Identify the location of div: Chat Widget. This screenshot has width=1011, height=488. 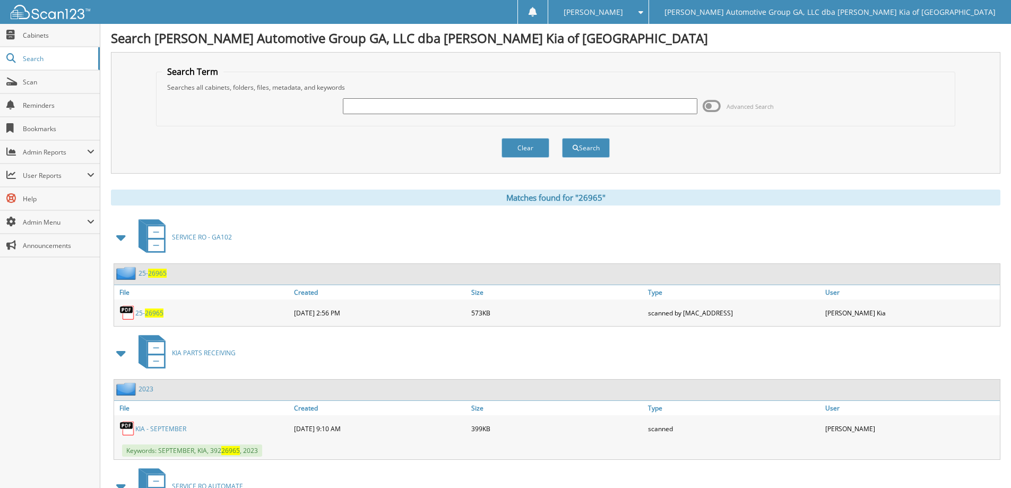
(985, 462).